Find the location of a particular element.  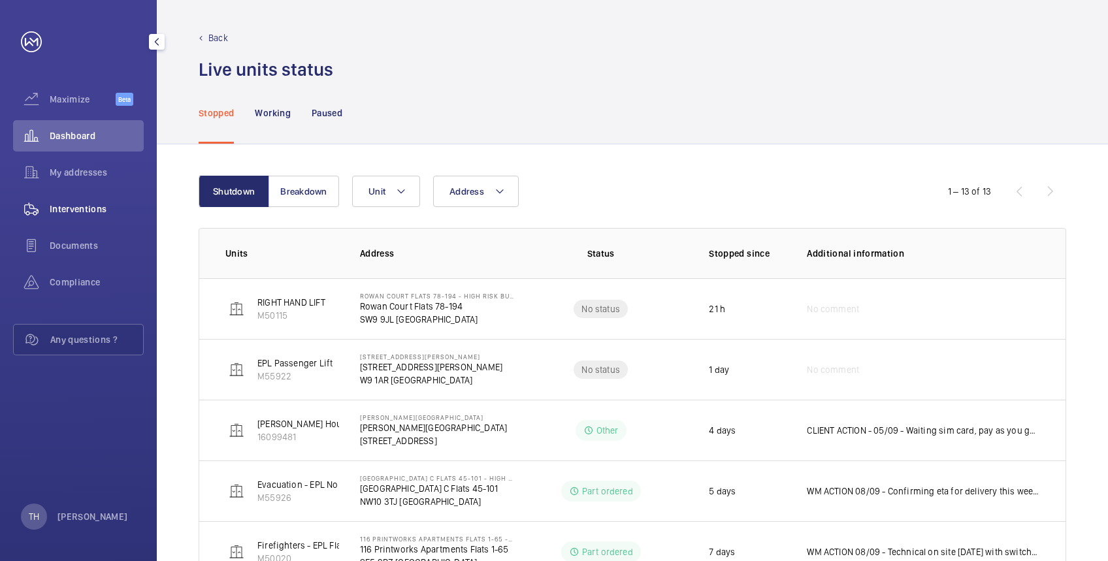

div: 1 – 13 of 13 is located at coordinates (969, 191).